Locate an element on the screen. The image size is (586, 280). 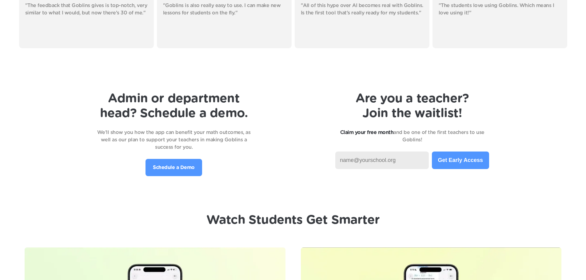
p: "The students love using Goblins. Which means I love using it!" is located at coordinates (500, 9).